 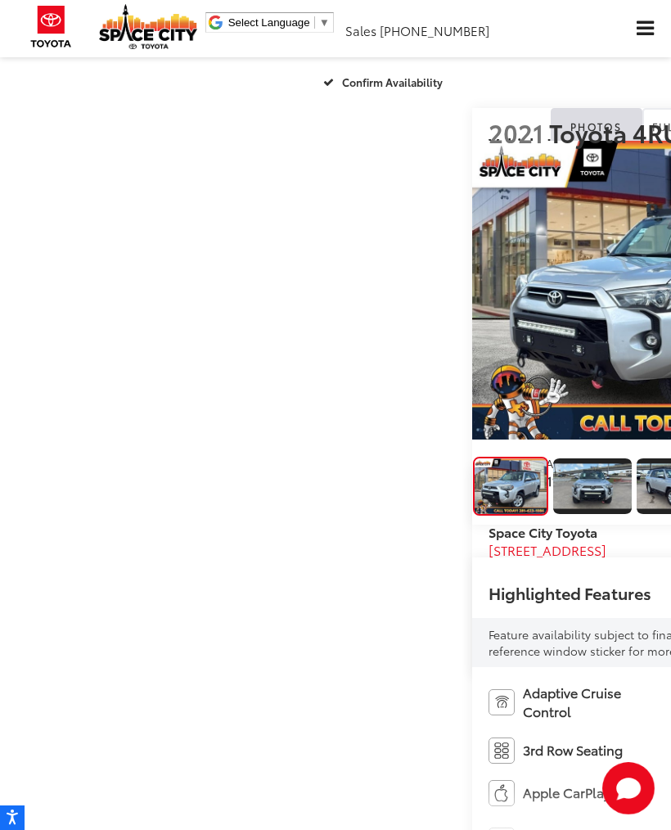 I want to click on svg: Start Chat, so click(x=629, y=788).